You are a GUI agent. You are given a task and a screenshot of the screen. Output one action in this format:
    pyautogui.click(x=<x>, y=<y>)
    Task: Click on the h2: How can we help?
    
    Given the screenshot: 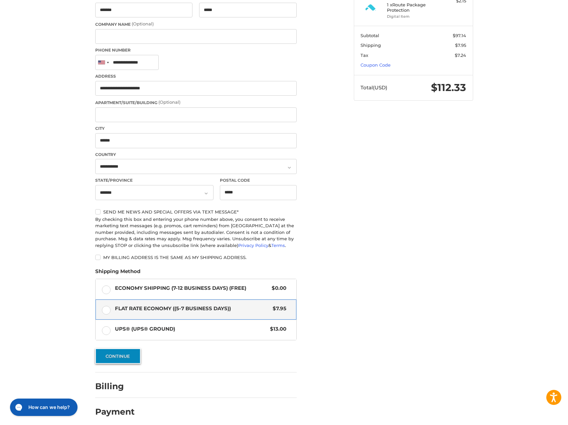 What is the action you would take?
    pyautogui.click(x=42, y=11)
    